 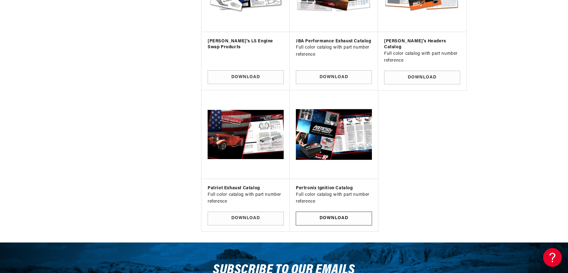 I want to click on h3: Pertronix Ignition Catalog, so click(x=334, y=189).